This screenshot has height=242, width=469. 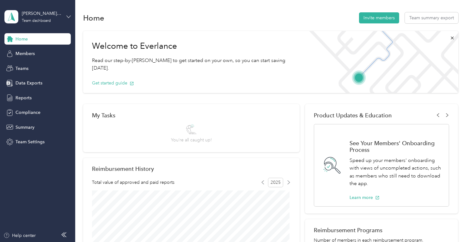 I want to click on span: Members, so click(x=25, y=53).